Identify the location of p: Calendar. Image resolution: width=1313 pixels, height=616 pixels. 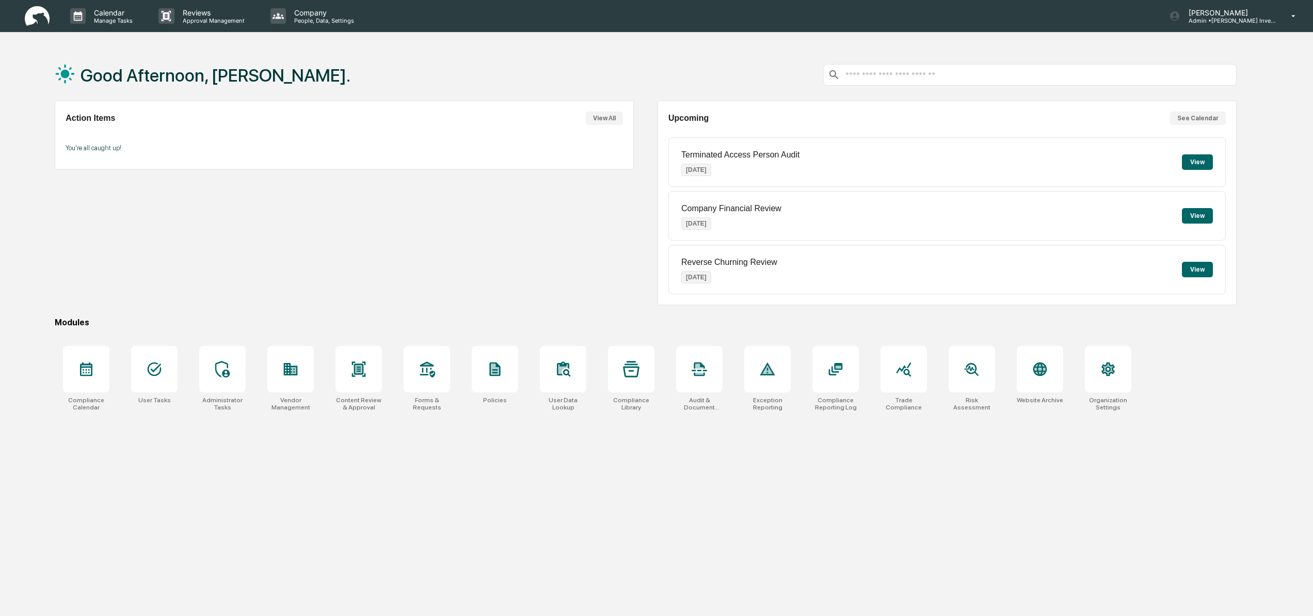
(111, 12).